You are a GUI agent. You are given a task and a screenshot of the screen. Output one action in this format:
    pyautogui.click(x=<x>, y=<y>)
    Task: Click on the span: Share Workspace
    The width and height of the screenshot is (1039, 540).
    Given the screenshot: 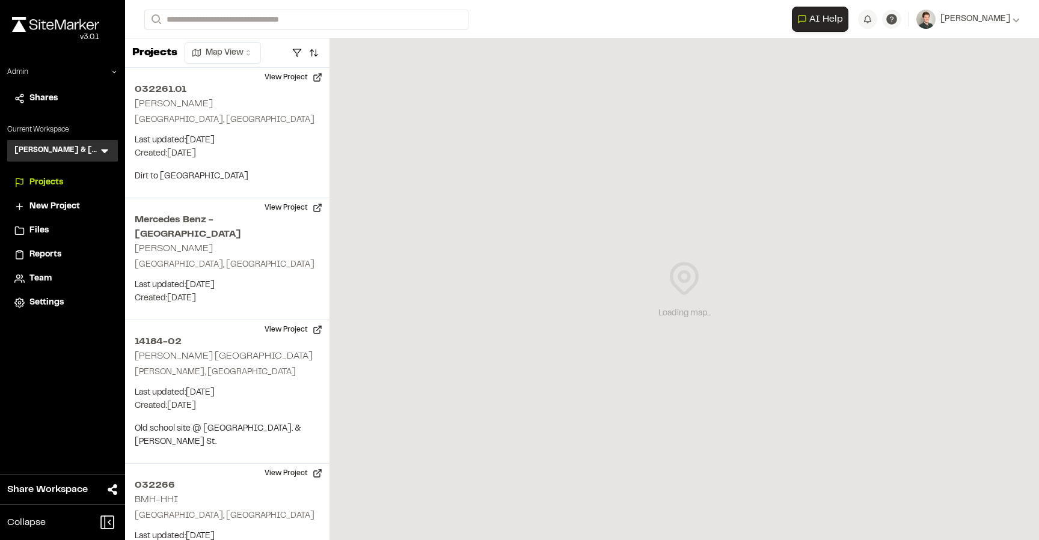 What is the action you would take?
    pyautogui.click(x=47, y=490)
    